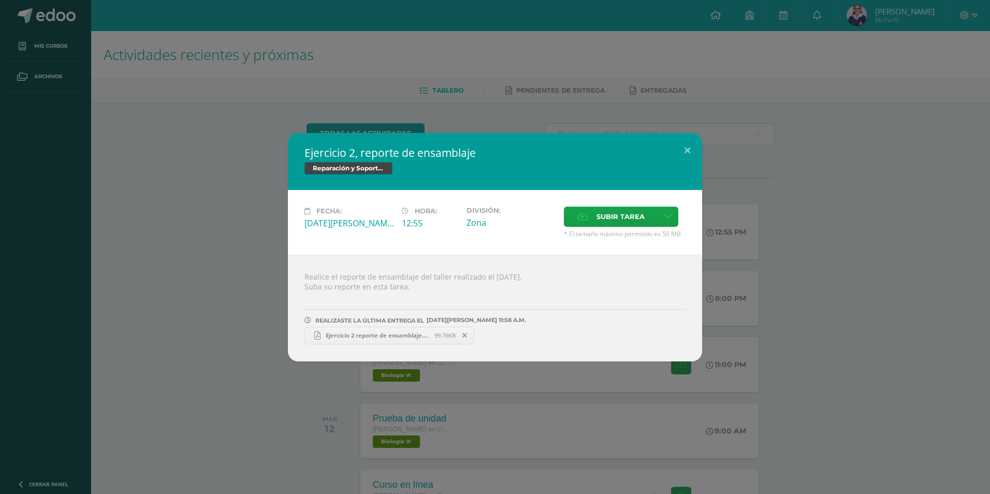  Describe the element at coordinates (495, 153) in the screenshot. I see `h2: Ejercicio 2, reporte de ensamblaje` at that location.